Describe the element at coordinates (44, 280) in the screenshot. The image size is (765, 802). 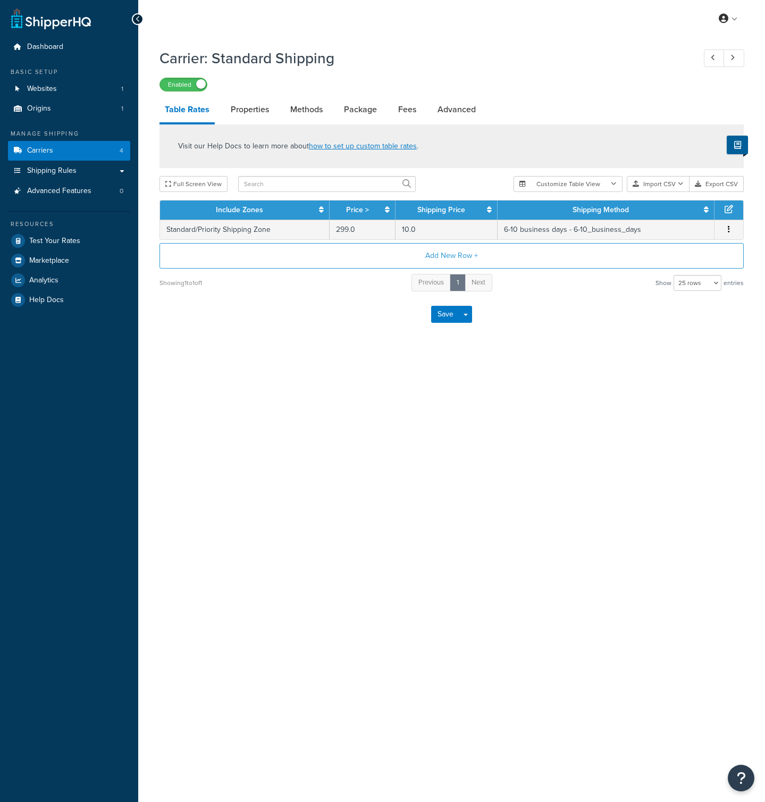
I see `span: Analytics` at that location.